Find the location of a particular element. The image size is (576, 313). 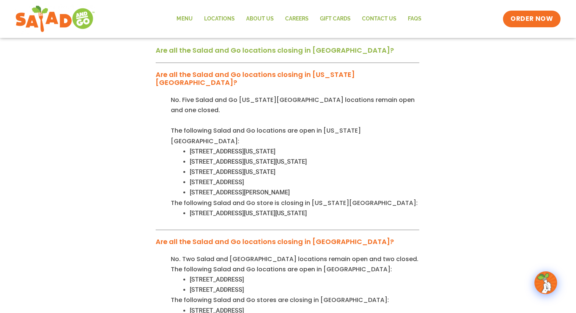

a: Locations is located at coordinates (219, 19).